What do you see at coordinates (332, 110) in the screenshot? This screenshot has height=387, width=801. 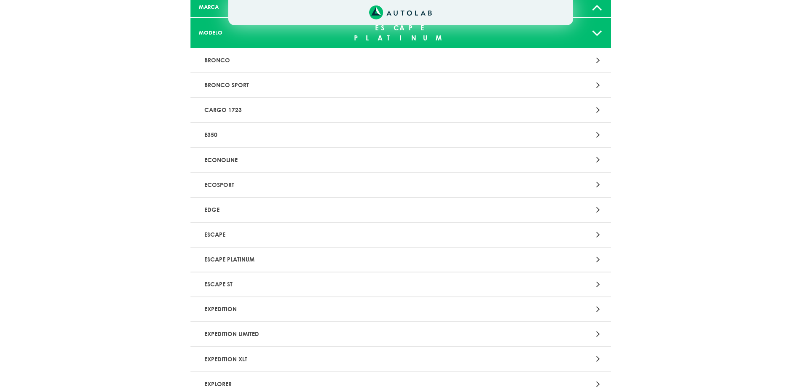 I see `p: CARGO 1723` at bounding box center [332, 110].